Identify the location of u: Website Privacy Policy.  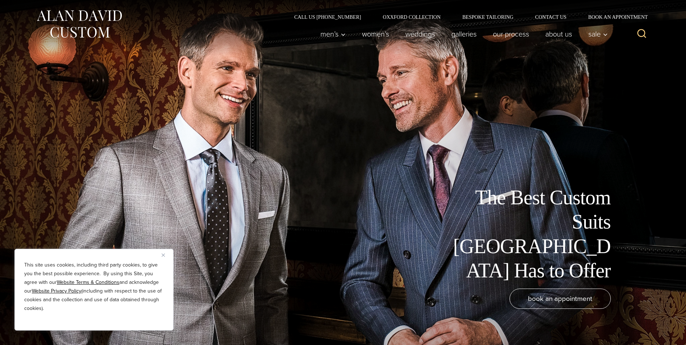
(56, 291).